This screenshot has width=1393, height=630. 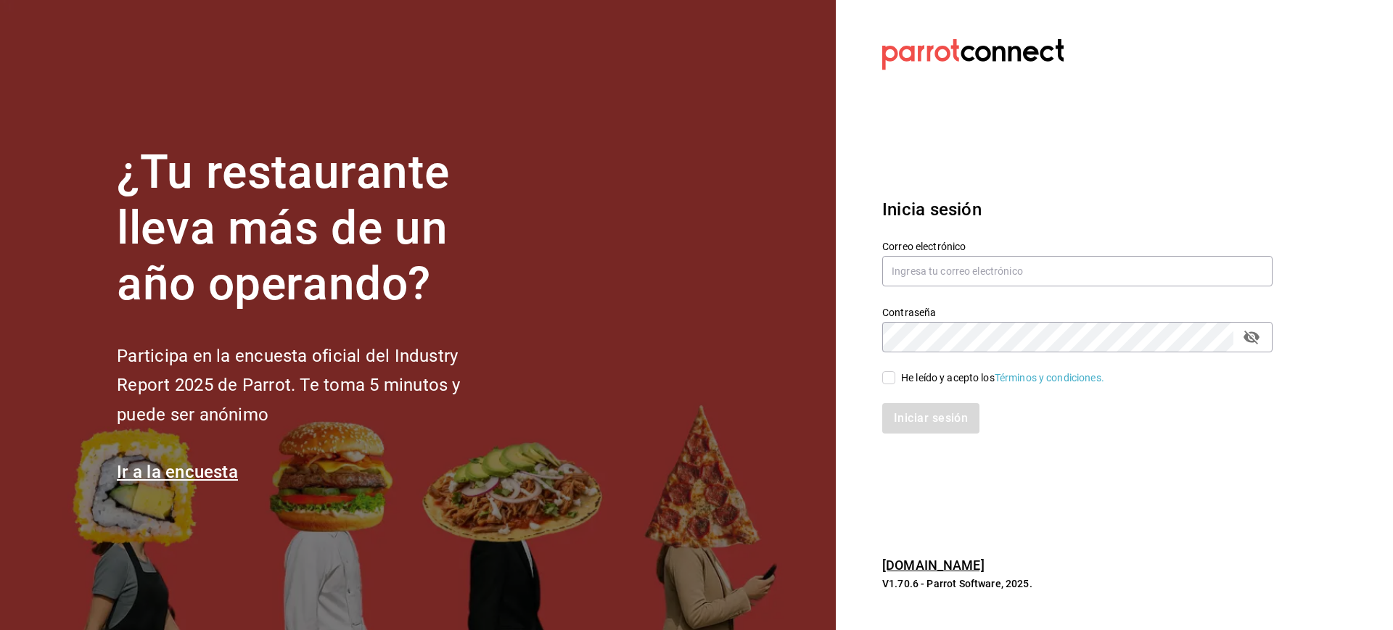 I want to click on h1: ¿Tu restaurante lleva más de un año operando?, so click(x=313, y=228).